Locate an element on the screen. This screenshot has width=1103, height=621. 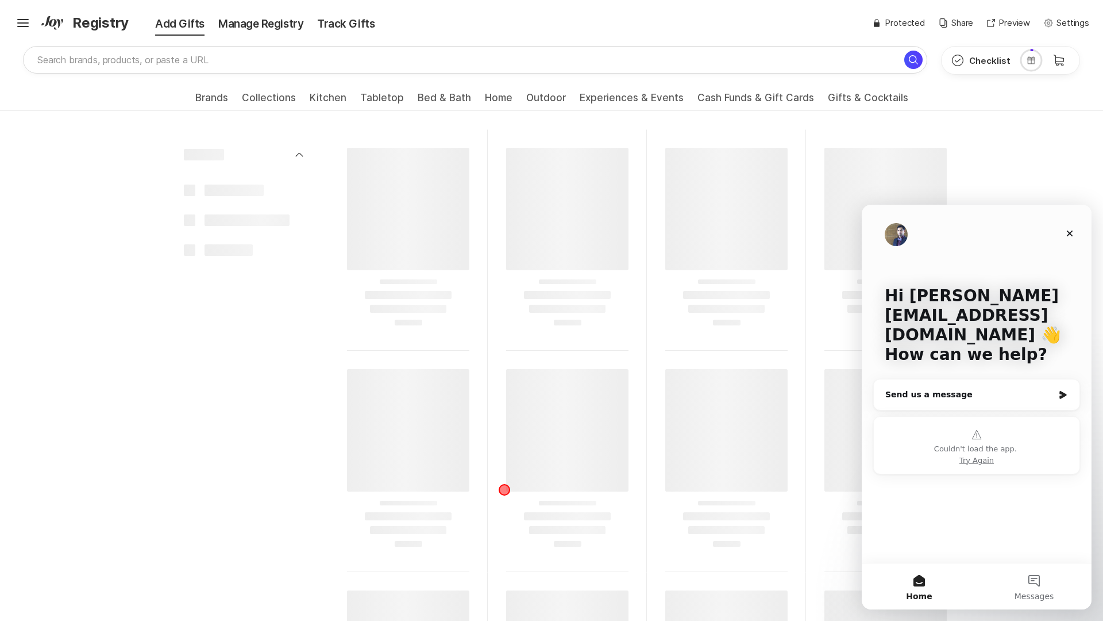
p: Protected is located at coordinates (905, 23).